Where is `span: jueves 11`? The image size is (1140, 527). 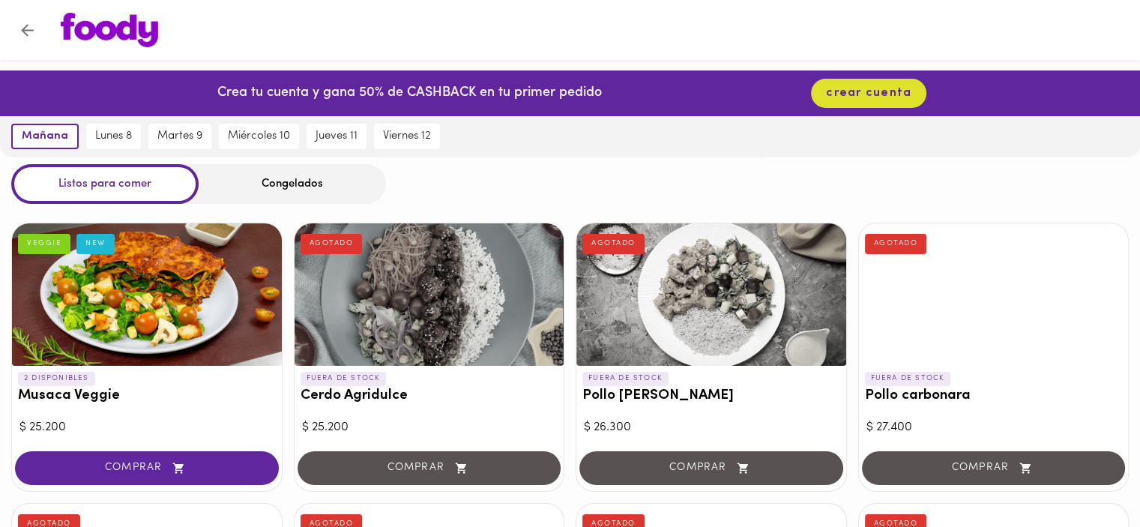 span: jueves 11 is located at coordinates (337, 136).